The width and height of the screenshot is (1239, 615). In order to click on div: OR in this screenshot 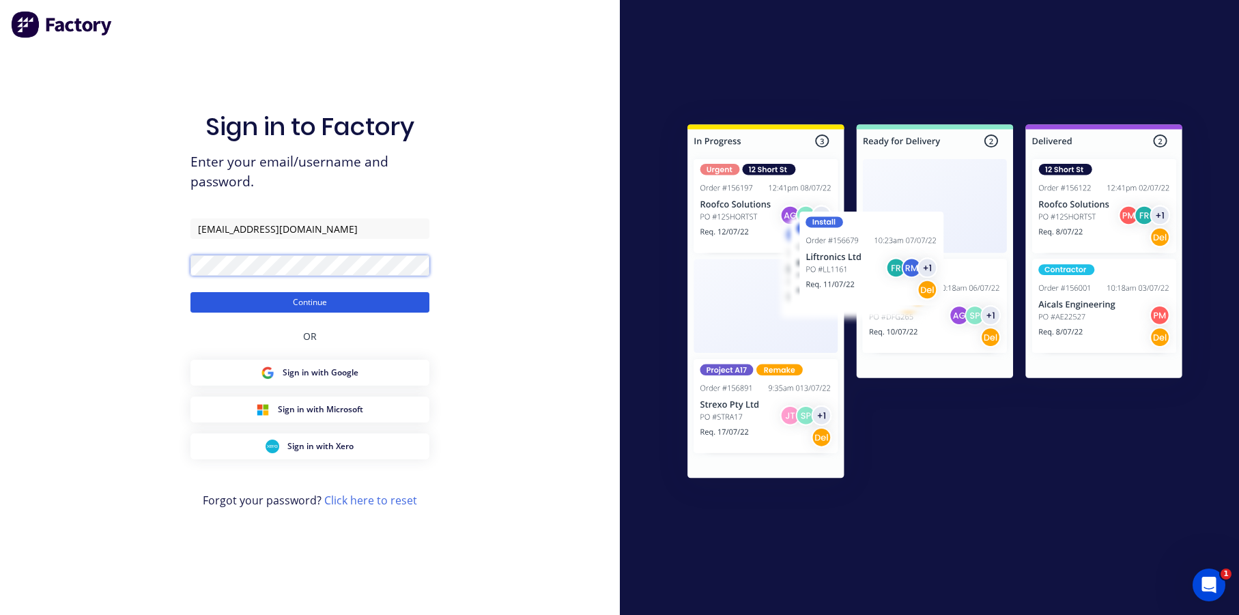, I will do `click(310, 336)`.